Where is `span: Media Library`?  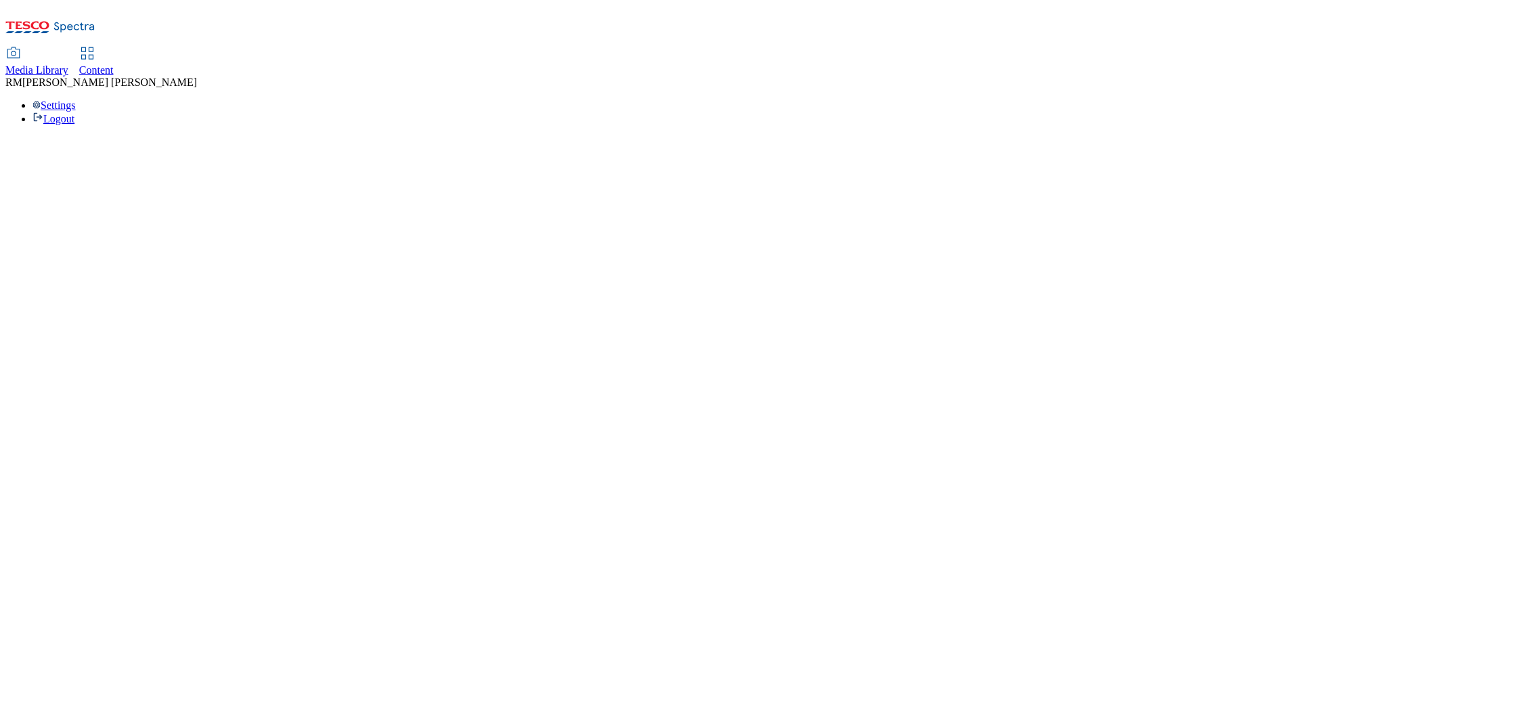 span: Media Library is located at coordinates (37, 70).